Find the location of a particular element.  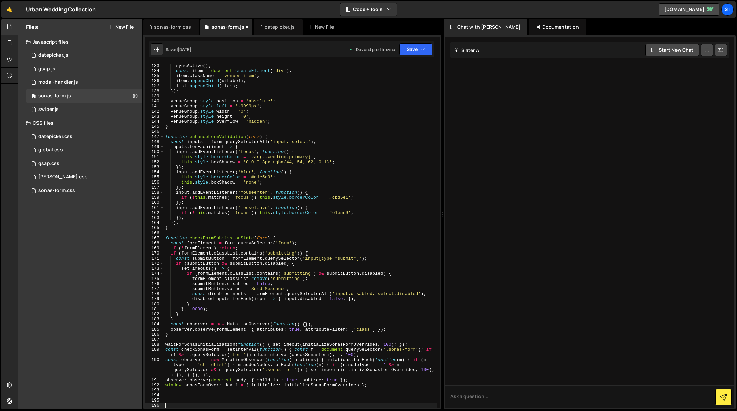

div: 186 is located at coordinates (154, 334).